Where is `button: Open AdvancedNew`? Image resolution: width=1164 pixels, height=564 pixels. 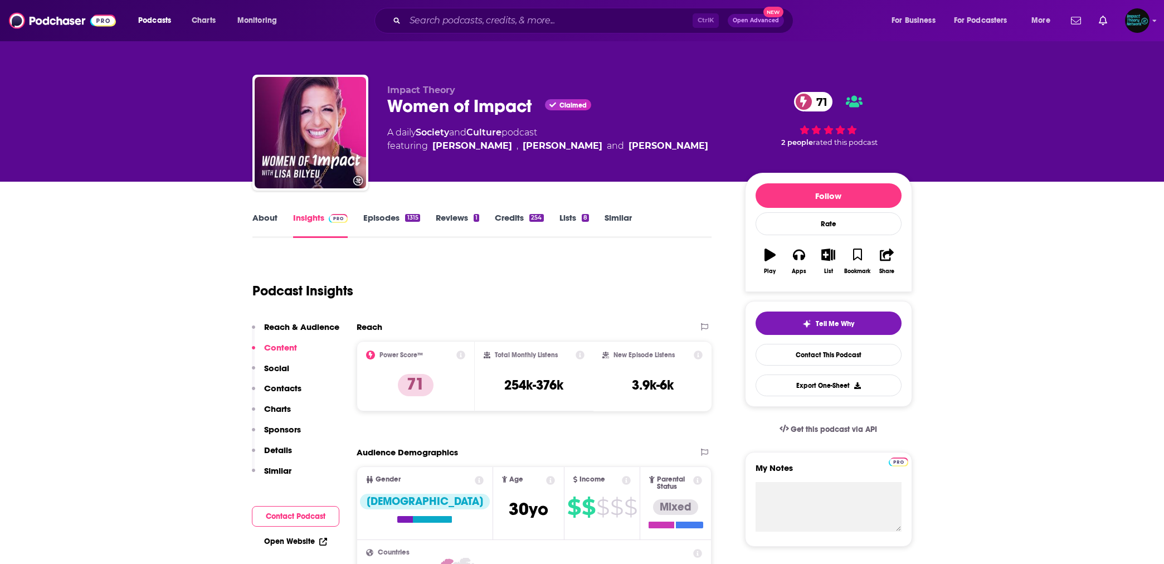
button: Open AdvancedNew is located at coordinates (756, 21).